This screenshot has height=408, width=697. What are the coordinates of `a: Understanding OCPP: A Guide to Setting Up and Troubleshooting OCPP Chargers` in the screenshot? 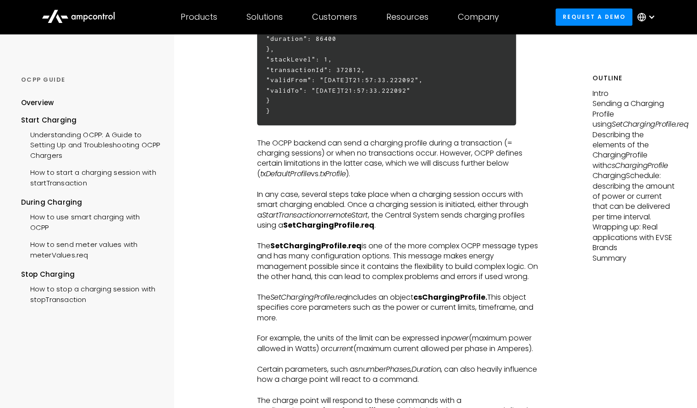 It's located at (91, 144).